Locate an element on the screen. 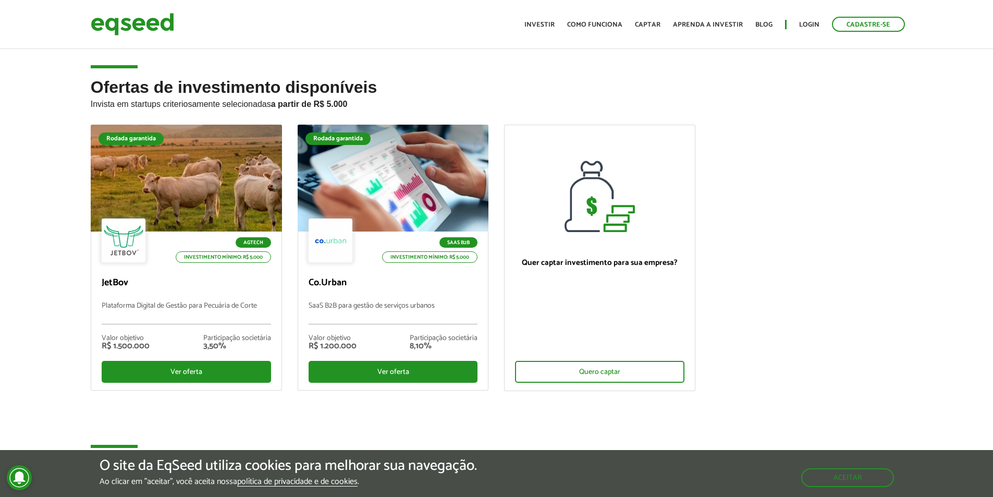  a: Captar is located at coordinates (647, 25).